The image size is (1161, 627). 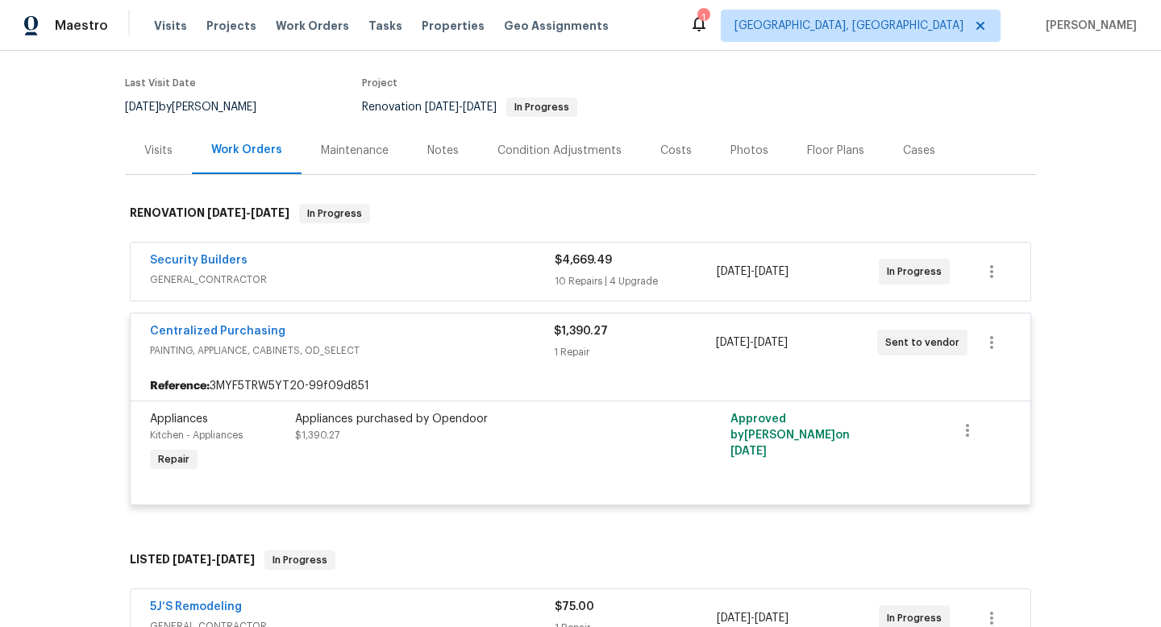 What do you see at coordinates (380, 83) in the screenshot?
I see `span: Project` at bounding box center [380, 83].